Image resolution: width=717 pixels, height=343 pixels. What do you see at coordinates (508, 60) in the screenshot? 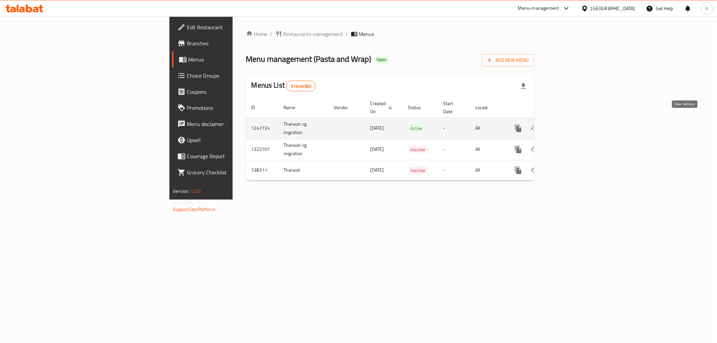
I see `button: Add New Menu` at bounding box center [508, 60].